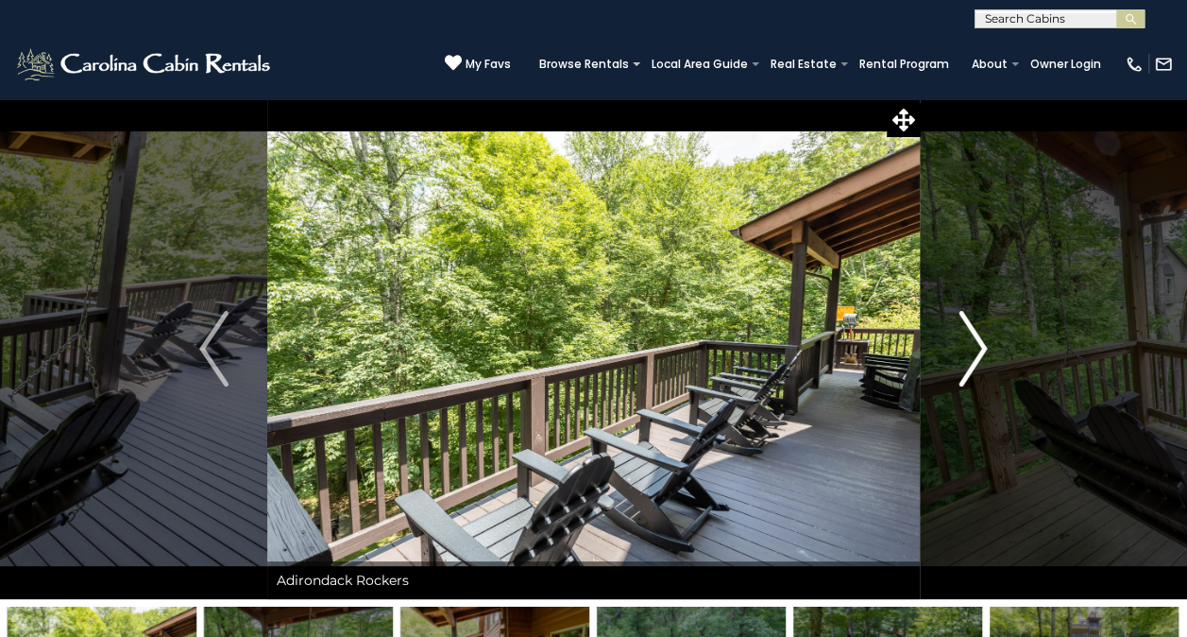 This screenshot has width=1187, height=637. Describe the element at coordinates (213, 349) in the screenshot. I see `button: Previous` at that location.